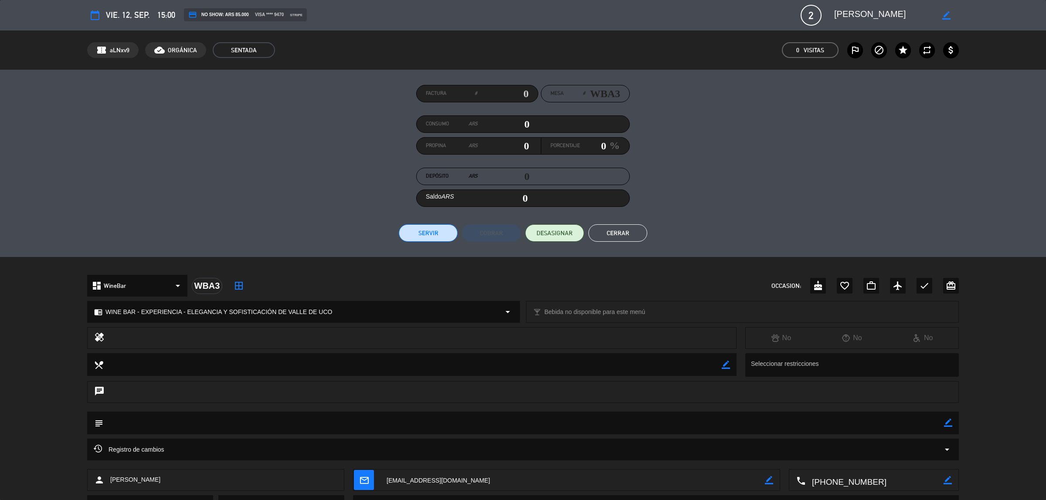 This screenshot has width=1046, height=500. I want to click on i: border_all, so click(239, 286).